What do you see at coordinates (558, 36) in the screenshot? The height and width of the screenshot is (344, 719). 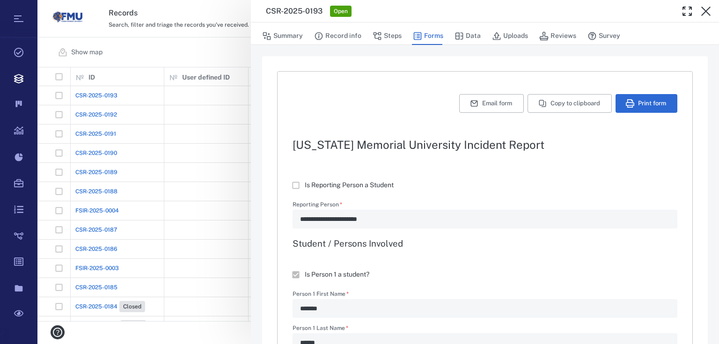 I see `button: Reviews` at bounding box center [558, 36].